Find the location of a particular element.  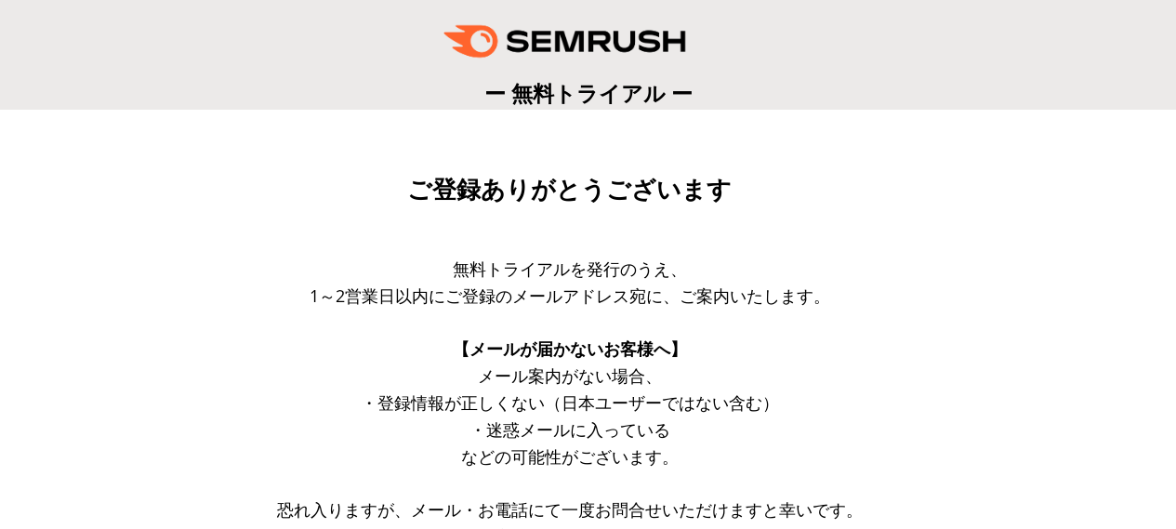

span: 【メールが届かないお客様へ】 is located at coordinates (570, 349).